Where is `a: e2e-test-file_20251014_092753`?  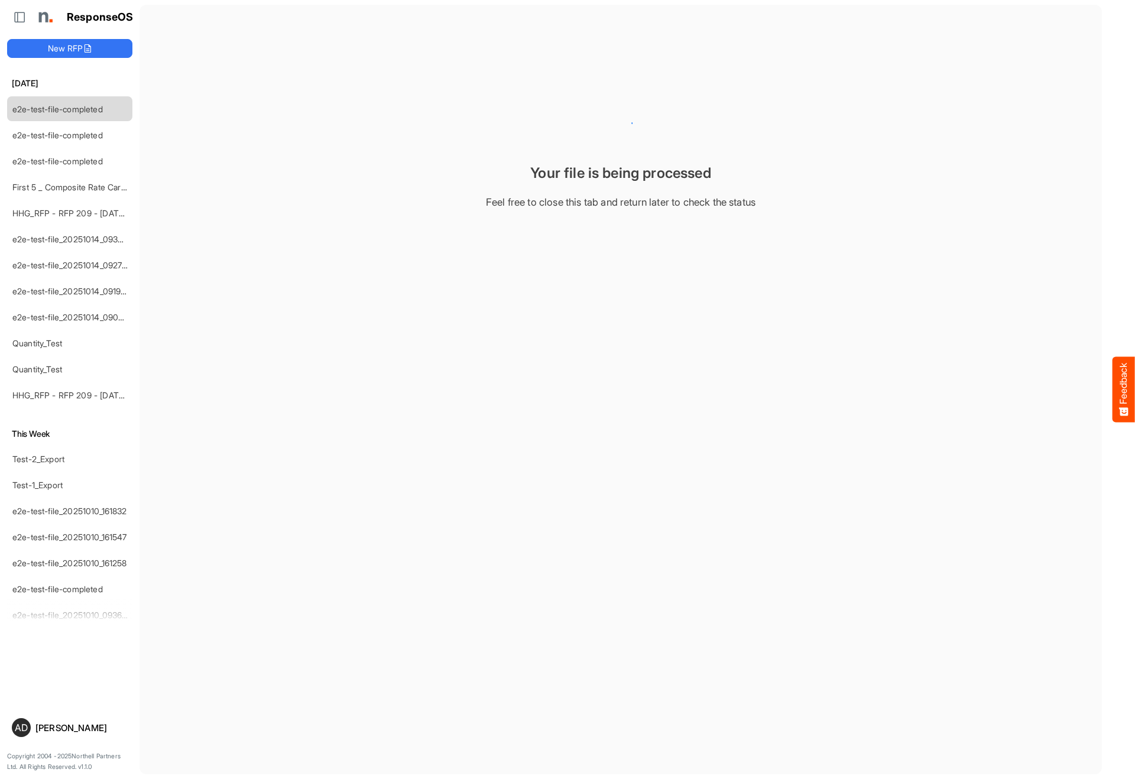 a: e2e-test-file_20251014_092753 is located at coordinates (72, 265).